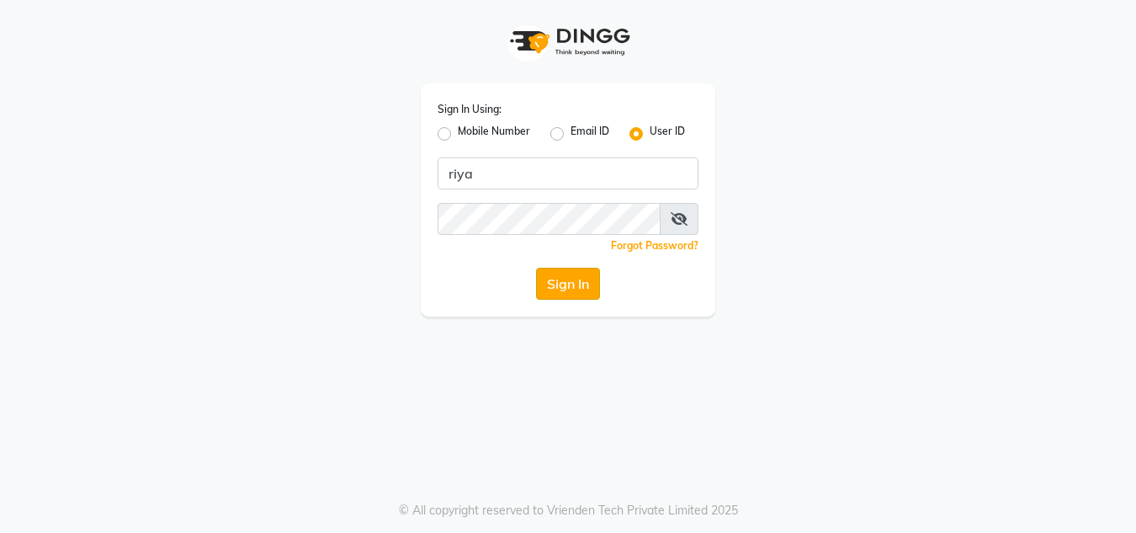  What do you see at coordinates (470, 109) in the screenshot?
I see `label: Sign In Using:` at bounding box center [470, 109].